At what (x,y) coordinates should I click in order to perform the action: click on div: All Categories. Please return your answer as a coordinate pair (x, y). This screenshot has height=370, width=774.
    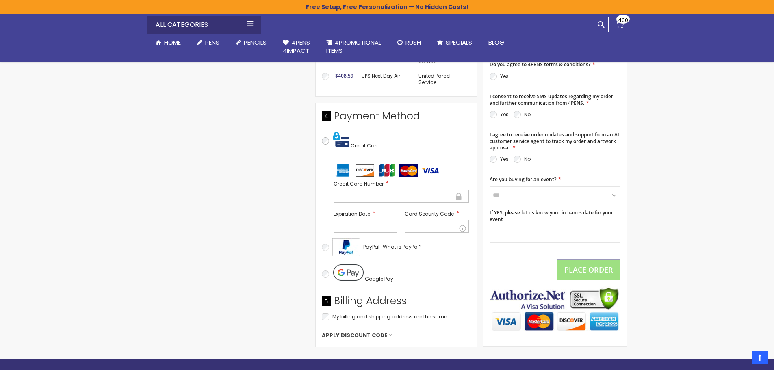
    Looking at the image, I should click on (204, 25).